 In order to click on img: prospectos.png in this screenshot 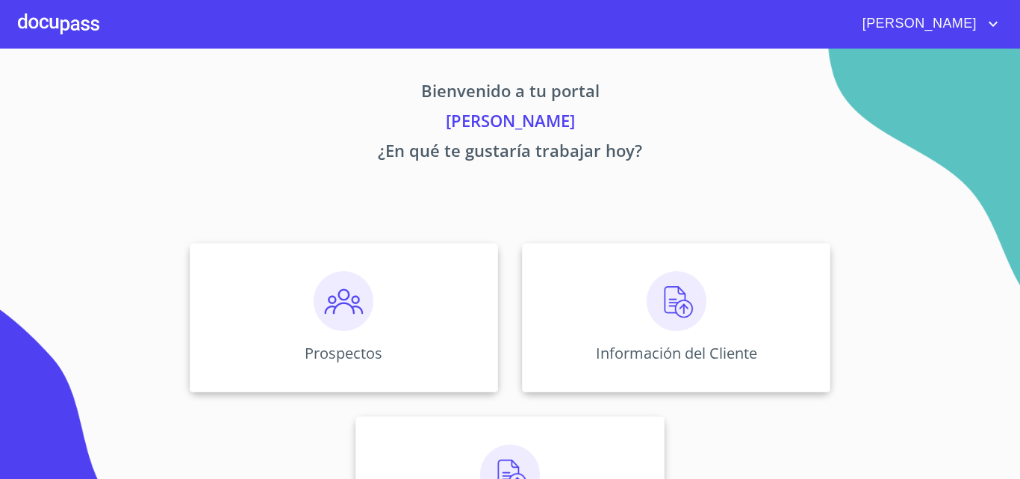, I will do `click(344, 301)`.